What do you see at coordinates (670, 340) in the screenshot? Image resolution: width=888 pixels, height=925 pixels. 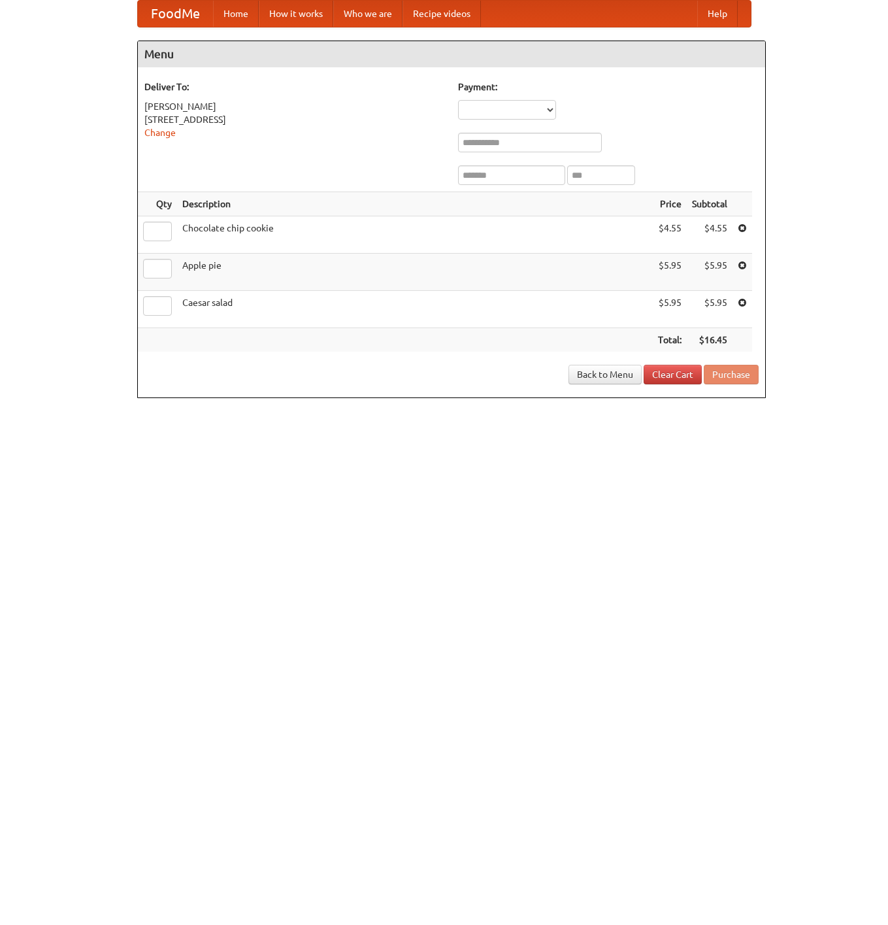 I see `th: Total:` at bounding box center [670, 340].